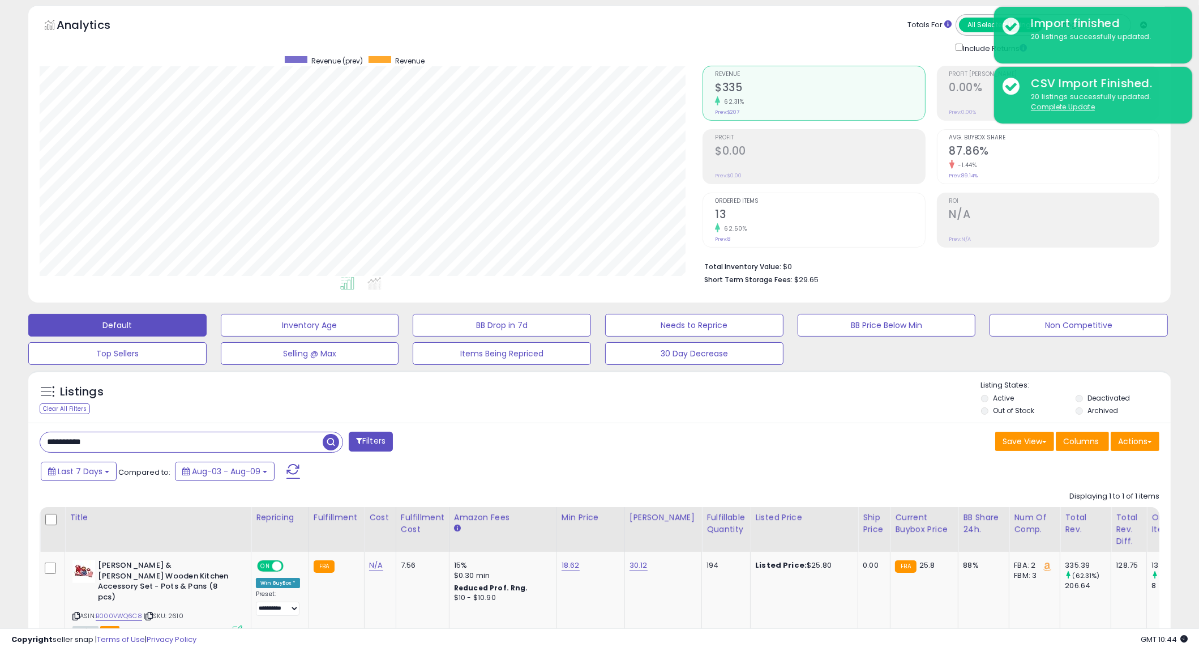 Image resolution: width=1199 pixels, height=651 pixels. Describe the element at coordinates (963, 112) in the screenshot. I see `small: Prev: 0.00%` at that location.